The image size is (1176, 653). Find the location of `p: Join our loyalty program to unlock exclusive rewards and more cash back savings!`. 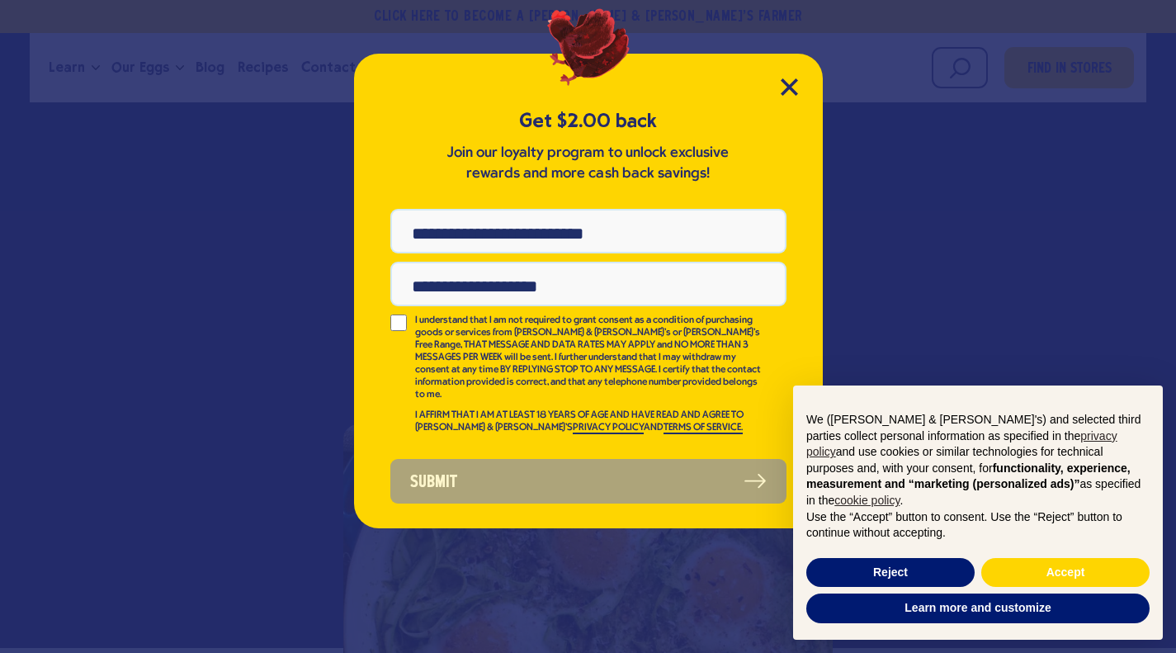

p: Join our loyalty program to unlock exclusive rewards and more cash back savings! is located at coordinates (588, 163).